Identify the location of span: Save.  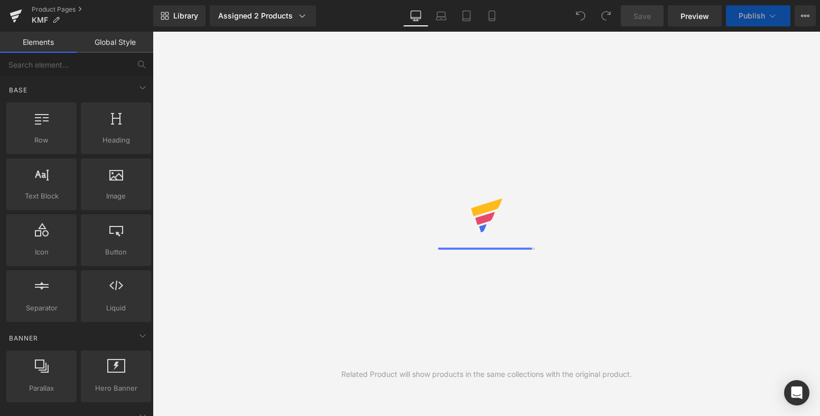
(642, 16).